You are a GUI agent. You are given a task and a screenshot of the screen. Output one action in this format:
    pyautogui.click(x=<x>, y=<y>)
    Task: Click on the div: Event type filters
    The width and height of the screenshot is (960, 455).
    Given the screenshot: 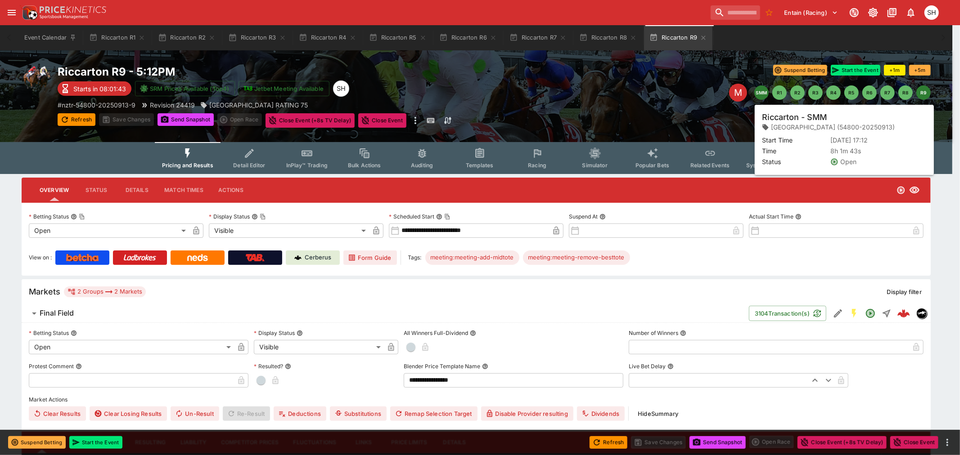 What is the action you would take?
    pyautogui.click(x=476, y=158)
    